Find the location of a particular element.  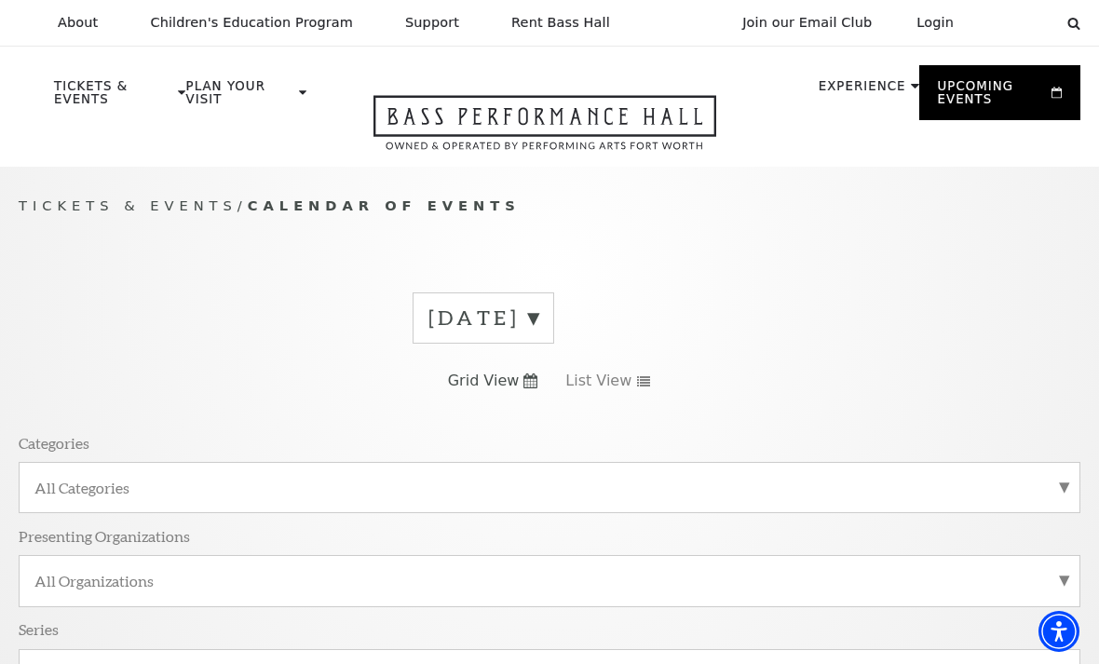

span: Calendar of Events is located at coordinates (384, 205).